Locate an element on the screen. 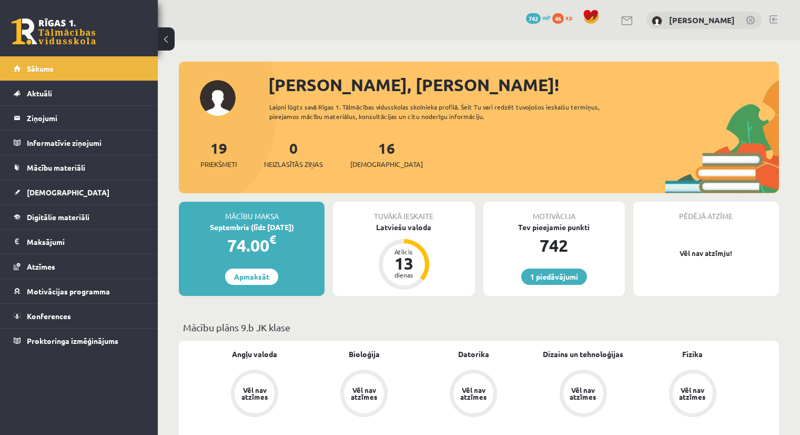  a: Bioloģija is located at coordinates (364, 354).